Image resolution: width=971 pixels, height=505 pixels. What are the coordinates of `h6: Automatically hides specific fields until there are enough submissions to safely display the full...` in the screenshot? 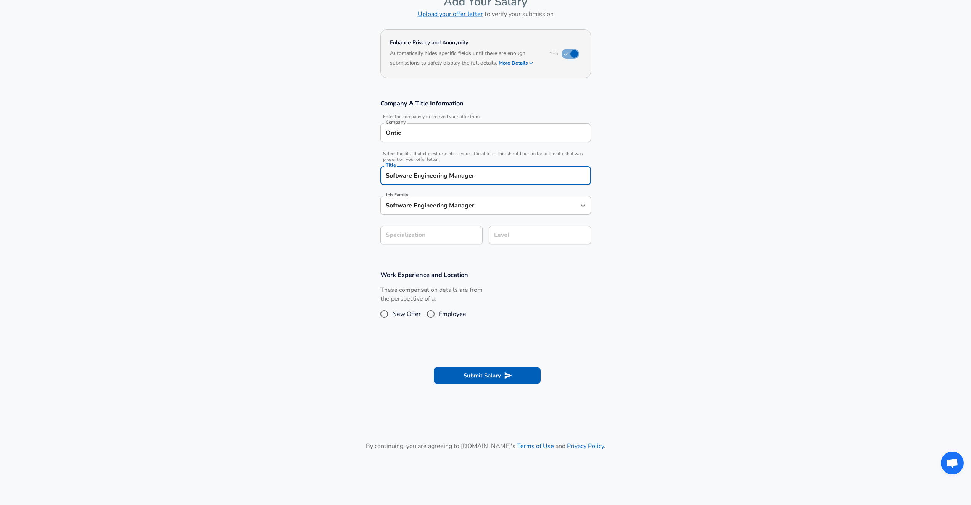 It's located at (465, 59).